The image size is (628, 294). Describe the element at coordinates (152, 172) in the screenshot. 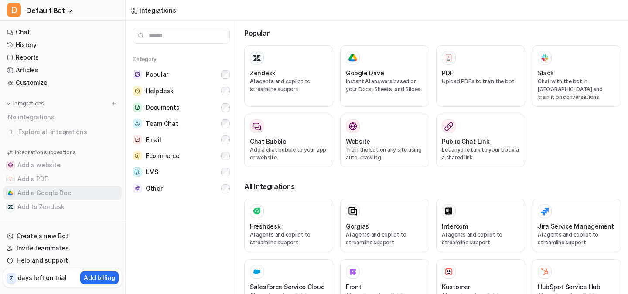

I see `span: LMS` at that location.